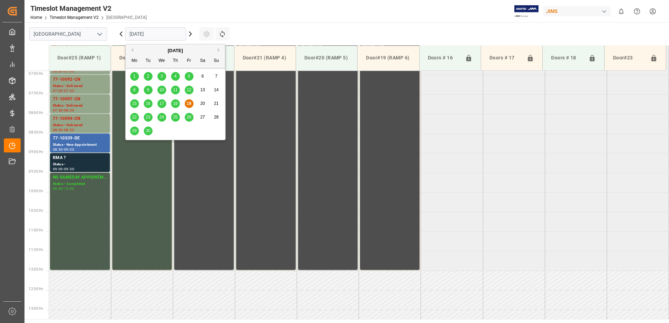 The width and height of the screenshot is (669, 323). Describe the element at coordinates (175, 117) in the screenshot. I see `div: Choose Thursday, September 25th, 2025` at that location.